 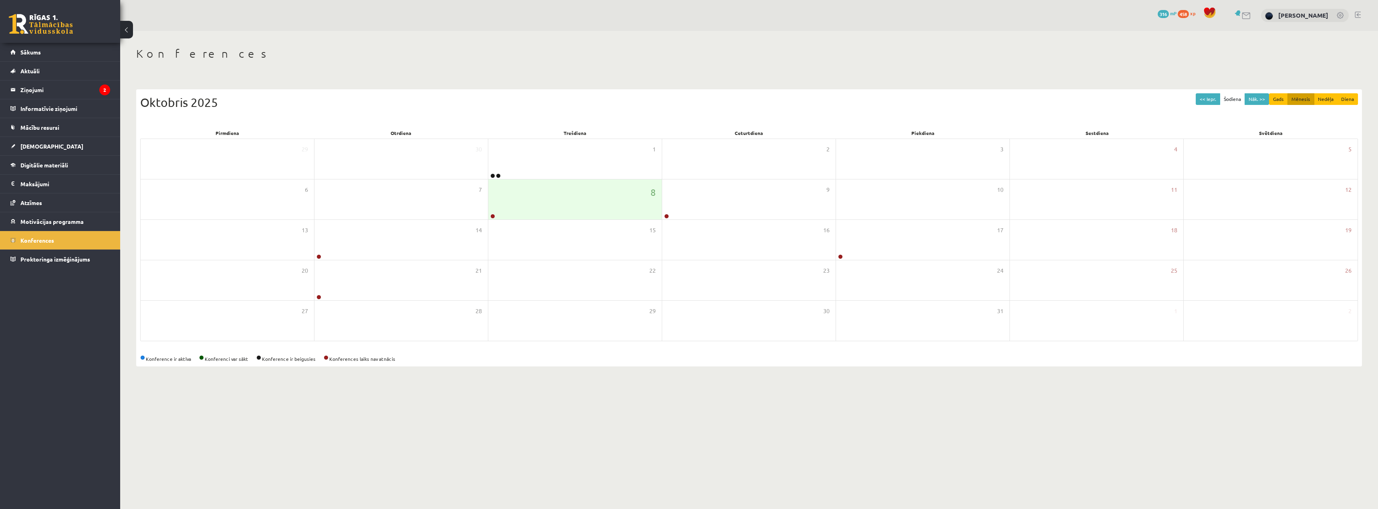 What do you see at coordinates (575, 133) in the screenshot?
I see `div: Trešdiena` at bounding box center [575, 133].